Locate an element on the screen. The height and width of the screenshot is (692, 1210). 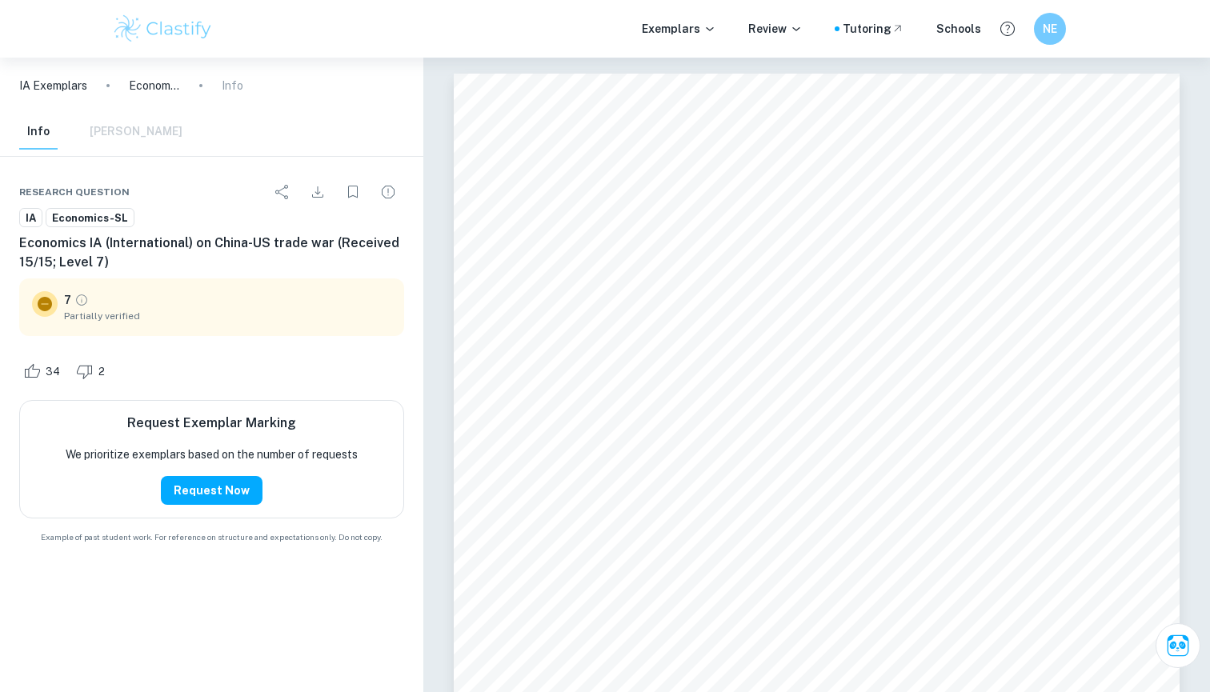
button: Ask Clai is located at coordinates (1178, 646).